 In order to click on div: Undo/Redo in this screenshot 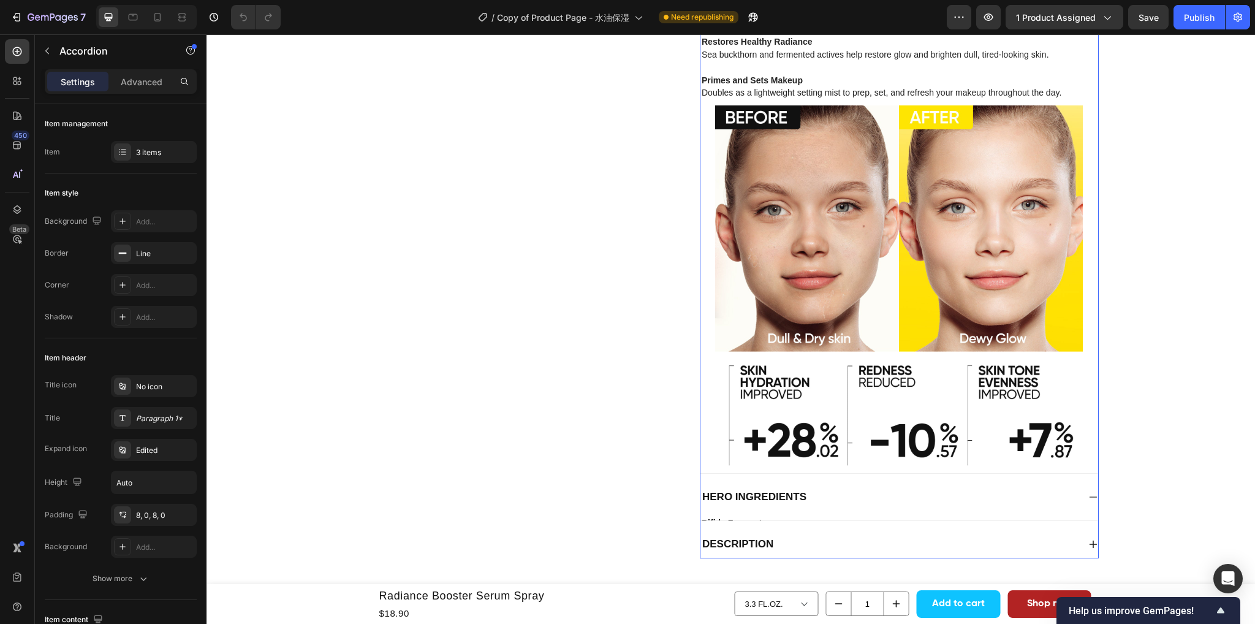, I will do `click(256, 17)`.